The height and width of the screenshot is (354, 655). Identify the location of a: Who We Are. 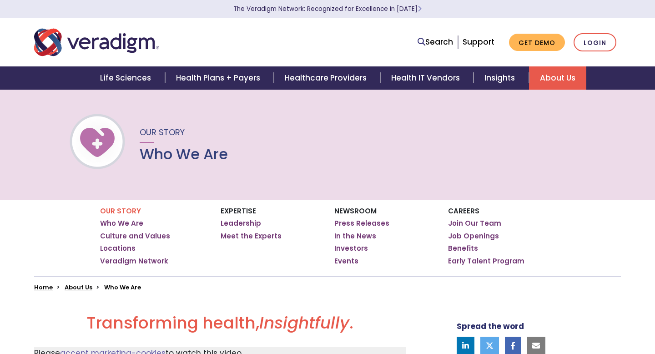
(121, 223).